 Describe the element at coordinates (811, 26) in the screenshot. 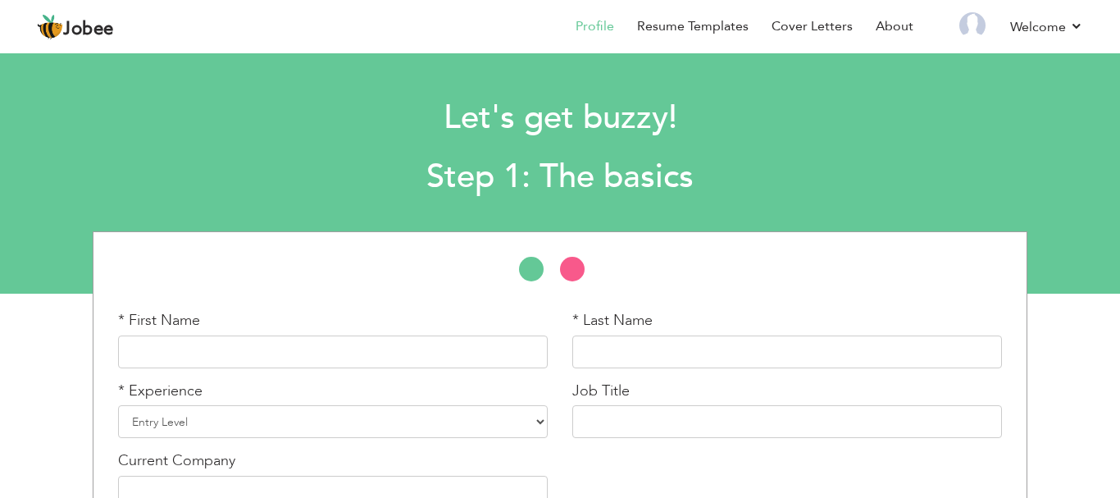

I see `a: Cover Letters` at that location.